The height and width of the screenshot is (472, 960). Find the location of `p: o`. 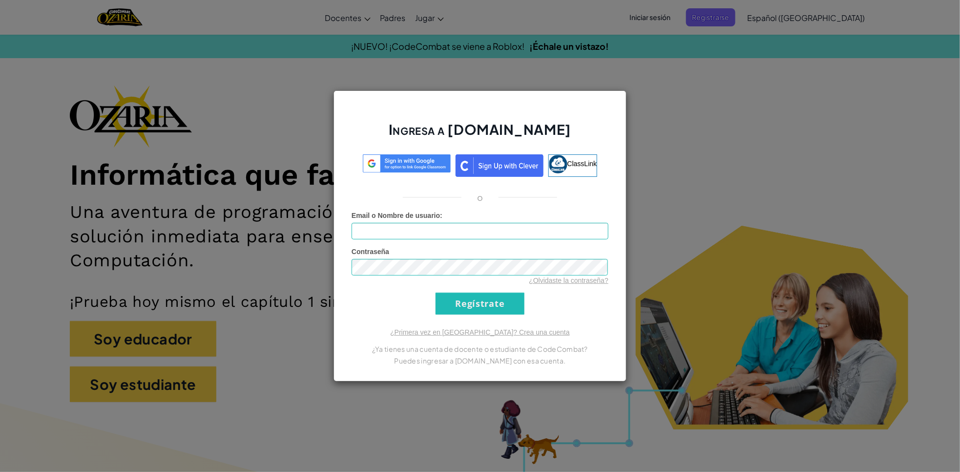

p: o is located at coordinates (480, 197).